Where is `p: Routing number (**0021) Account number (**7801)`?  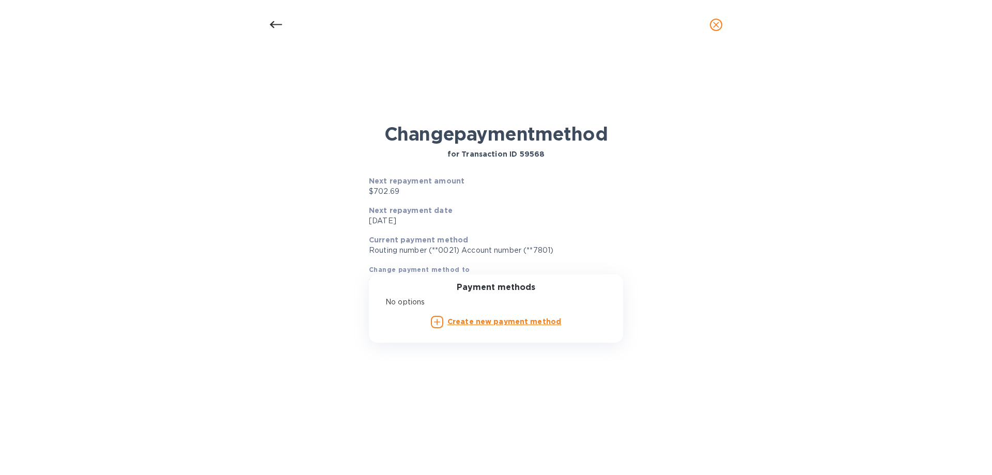 p: Routing number (**0021) Account number (**7801) is located at coordinates (496, 250).